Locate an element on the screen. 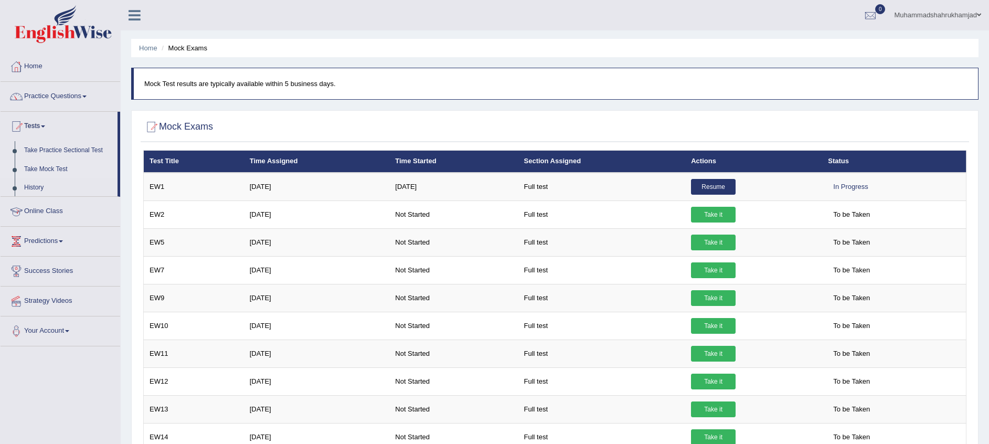  th: Section Assigned is located at coordinates (602, 162).